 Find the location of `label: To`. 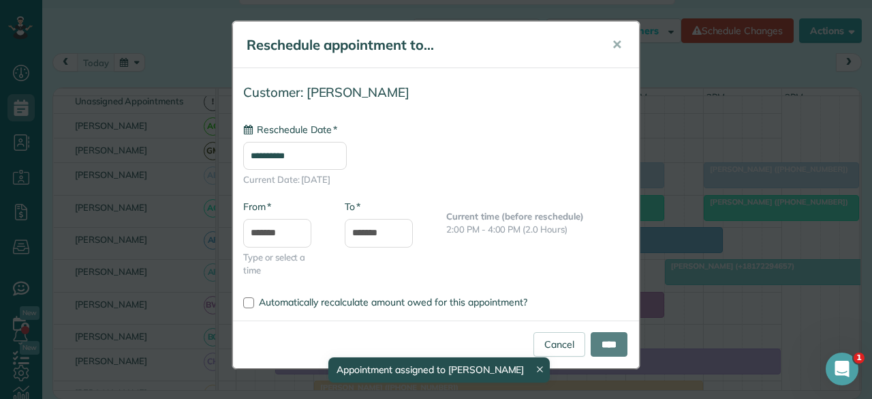

label: To is located at coordinates (352, 207).